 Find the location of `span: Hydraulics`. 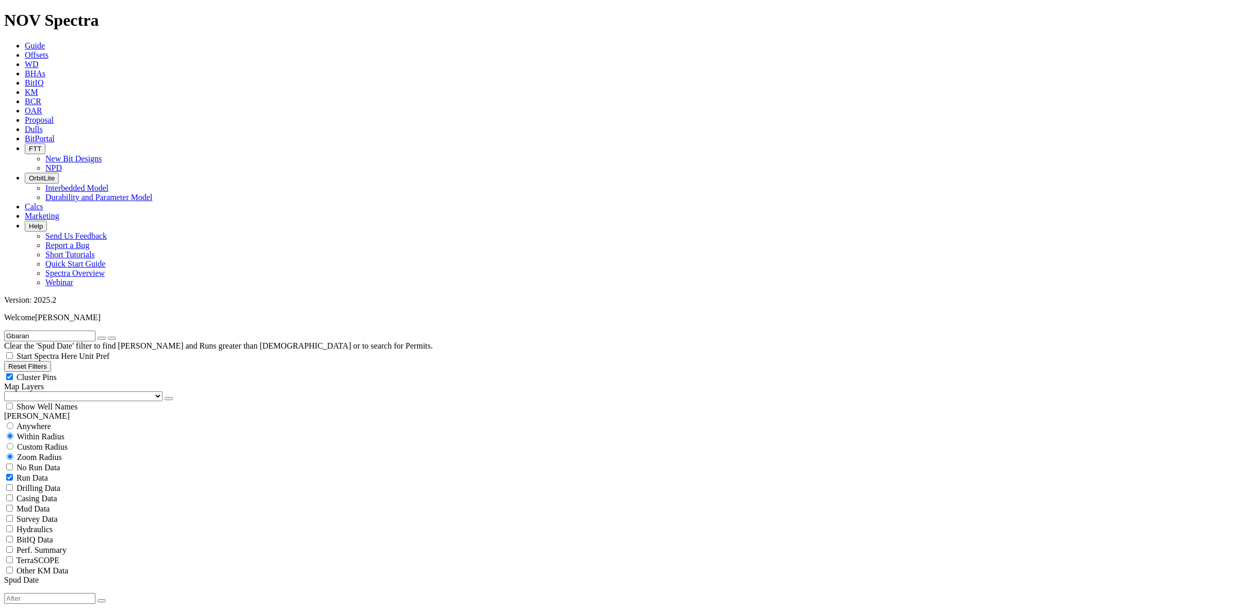

span: Hydraulics is located at coordinates (35, 529).